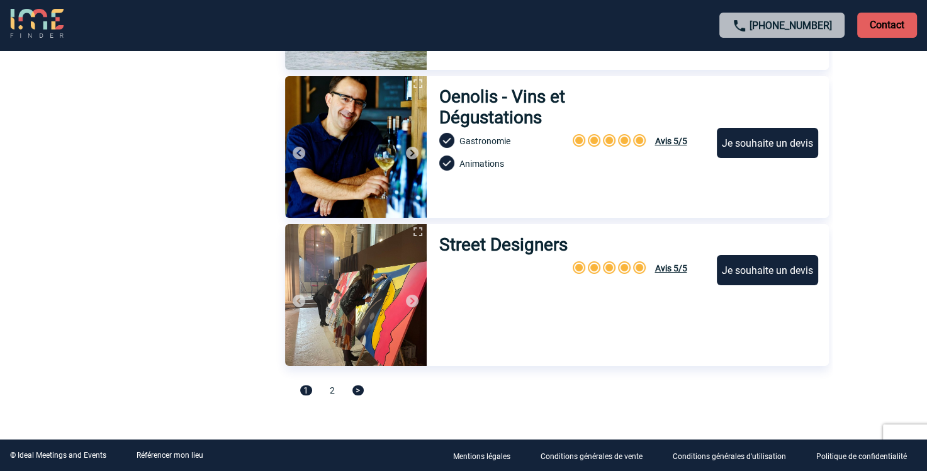 This screenshot has width=927, height=471. What do you see at coordinates (58, 455) in the screenshot?
I see `div: © Ideal Meetings and Events` at bounding box center [58, 455].